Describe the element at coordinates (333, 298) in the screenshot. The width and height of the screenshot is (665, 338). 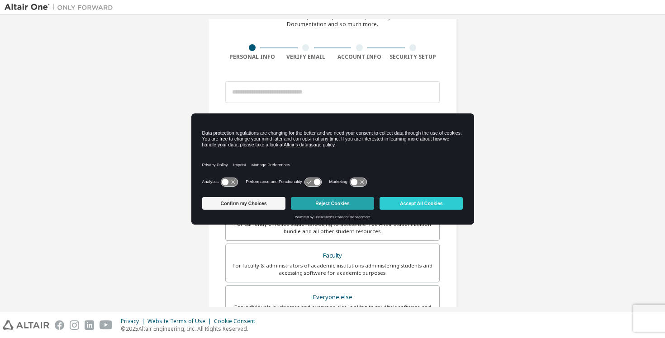
I see `div: Everyone else` at that location.